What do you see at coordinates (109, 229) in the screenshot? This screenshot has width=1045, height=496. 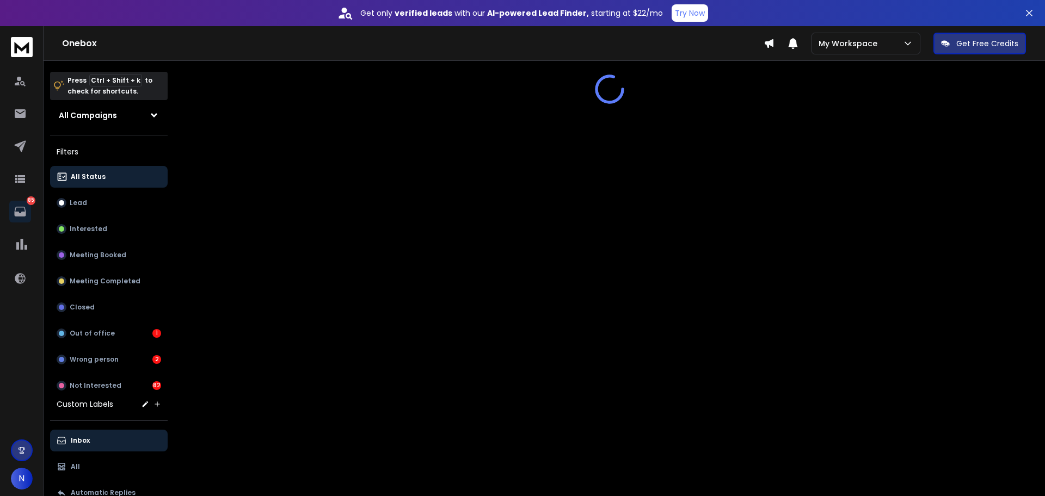 I see `button: Interested` at bounding box center [109, 229].